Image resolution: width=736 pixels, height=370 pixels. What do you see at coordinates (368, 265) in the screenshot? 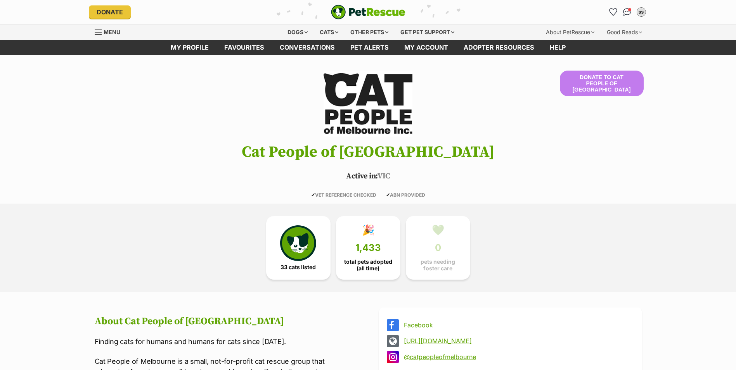
I see `span: total pets adopted (all time)` at bounding box center [368, 265].